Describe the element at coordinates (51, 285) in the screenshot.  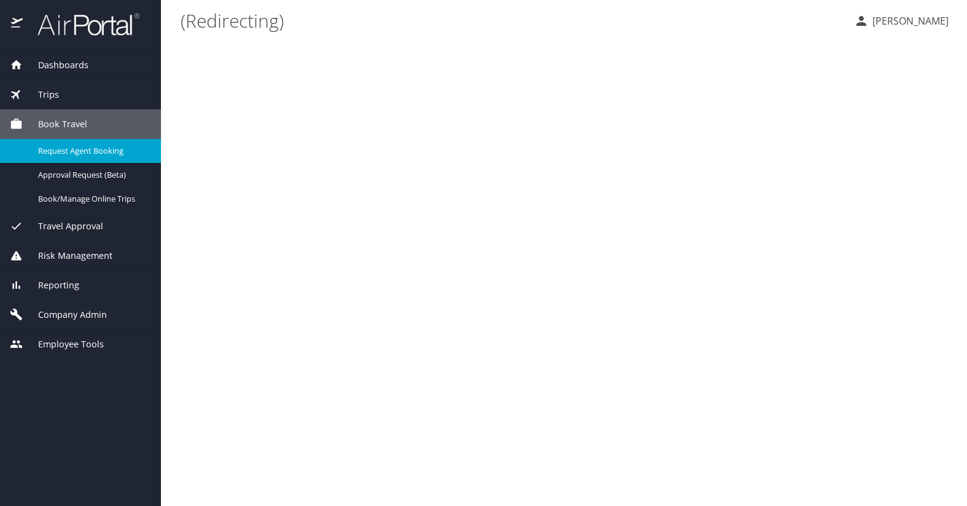
I see `span: Reporting` at that location.